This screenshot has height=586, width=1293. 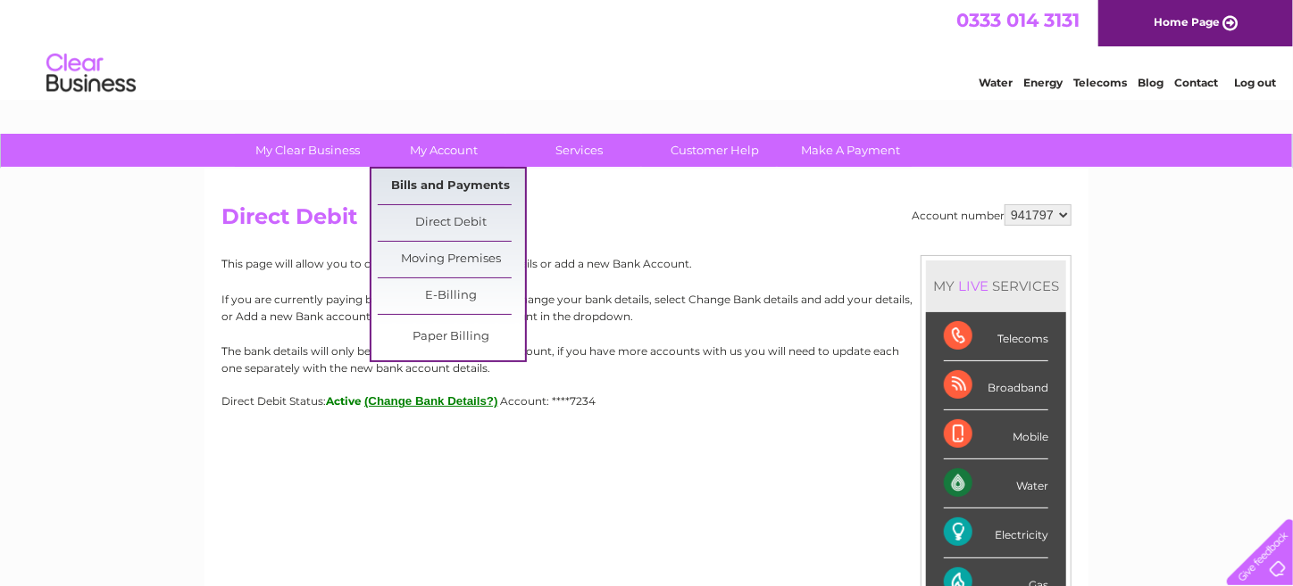 What do you see at coordinates (995, 286) in the screenshot?
I see `div: MY SERVICES` at bounding box center [995, 286].